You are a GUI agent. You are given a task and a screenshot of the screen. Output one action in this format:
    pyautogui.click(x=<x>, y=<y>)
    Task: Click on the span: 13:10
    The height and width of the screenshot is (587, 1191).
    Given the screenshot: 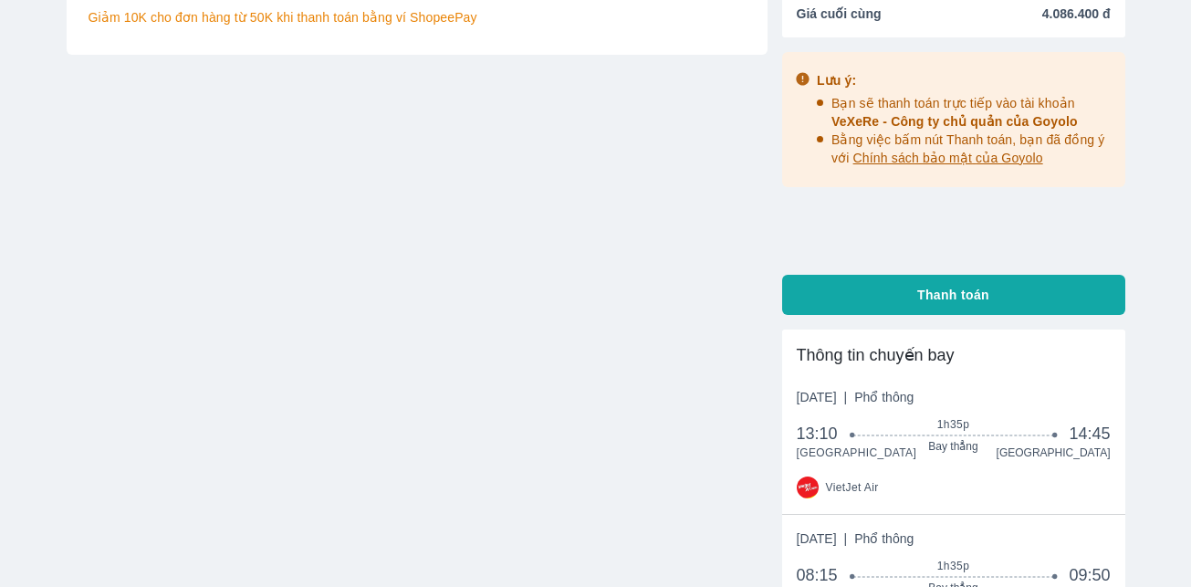 What is the action you would take?
    pyautogui.click(x=825, y=434)
    